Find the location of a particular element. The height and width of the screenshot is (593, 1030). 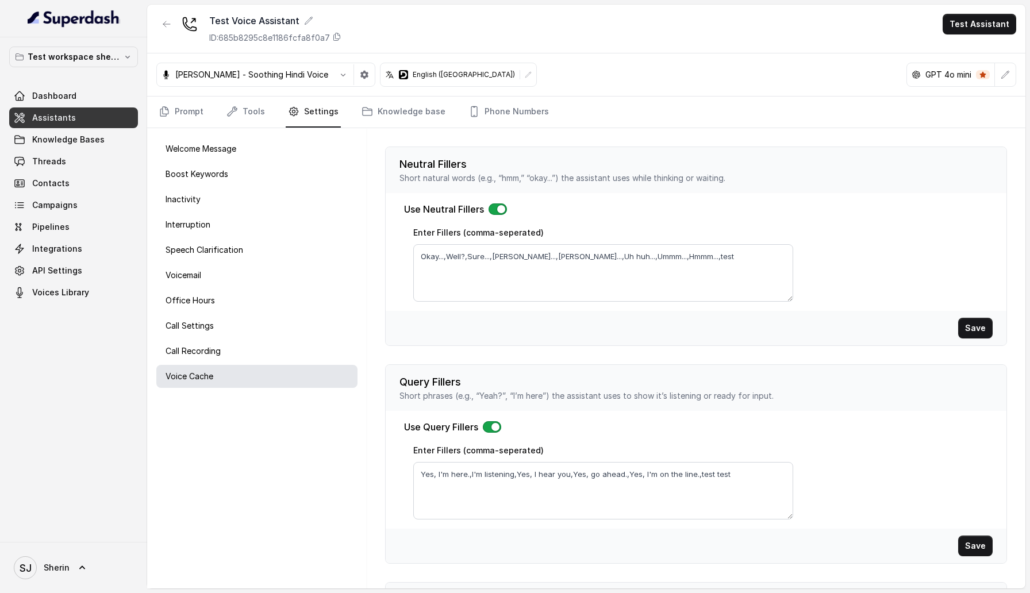

p: Call Settings is located at coordinates (190, 326).